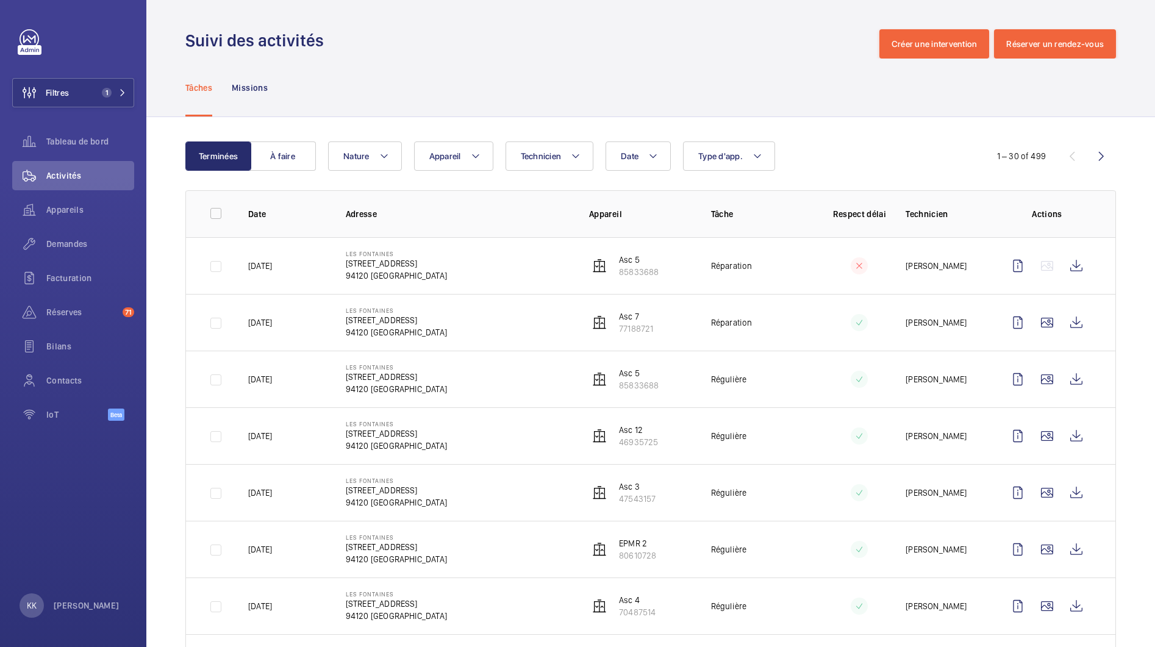 This screenshot has width=1155, height=647. What do you see at coordinates (1047, 214) in the screenshot?
I see `p: Actions` at bounding box center [1047, 214].